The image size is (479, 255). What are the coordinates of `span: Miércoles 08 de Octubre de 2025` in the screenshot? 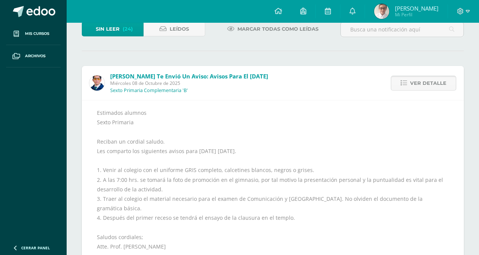 It's located at (189, 83).